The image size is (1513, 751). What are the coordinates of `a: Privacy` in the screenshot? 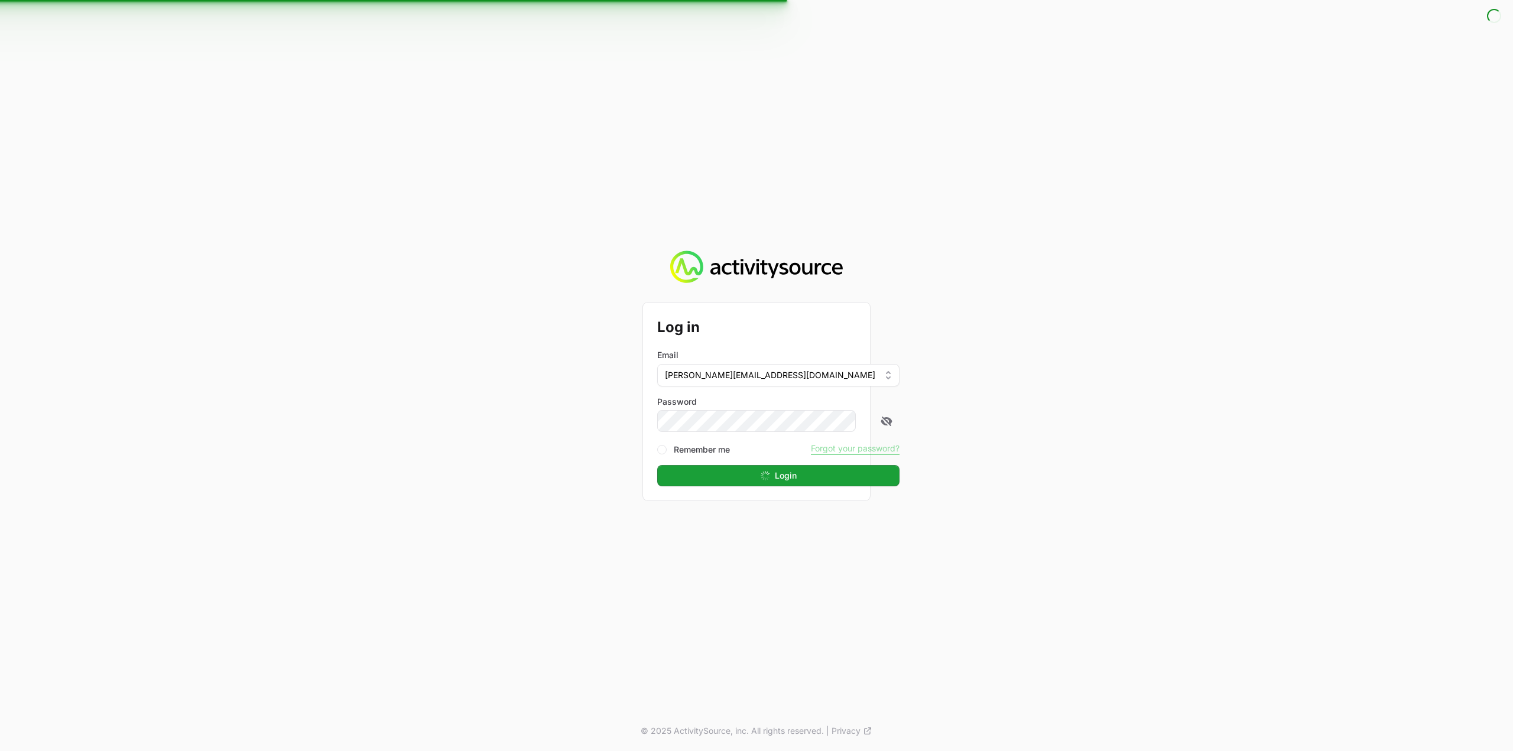 It's located at (851, 731).